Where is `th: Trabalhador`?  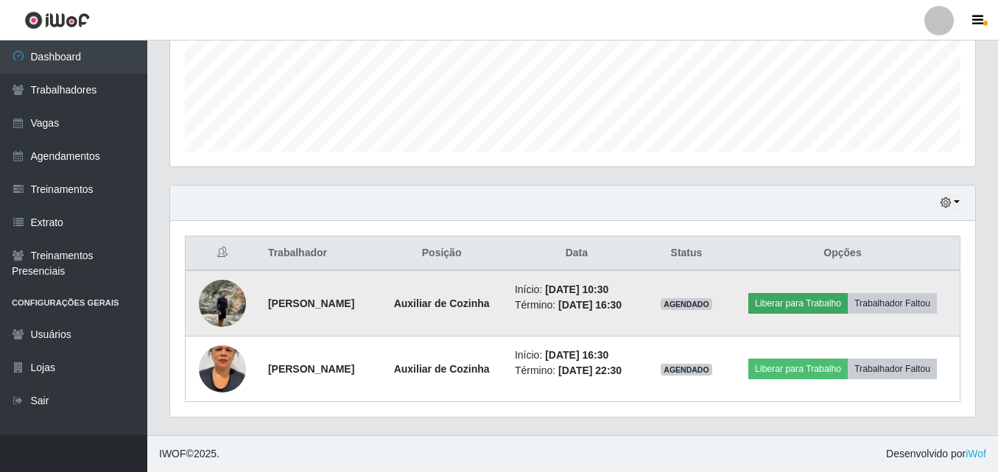 th: Trabalhador is located at coordinates (318, 253).